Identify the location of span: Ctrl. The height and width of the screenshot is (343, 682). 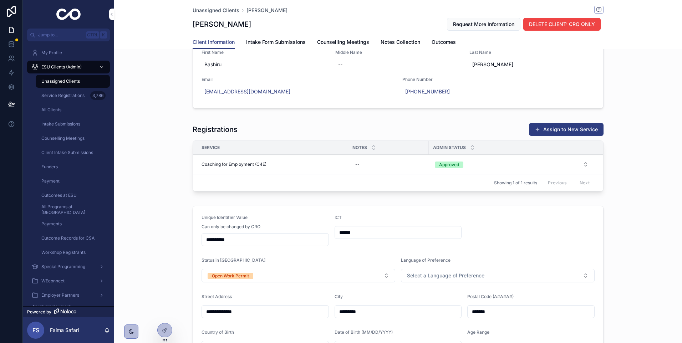
(93, 35).